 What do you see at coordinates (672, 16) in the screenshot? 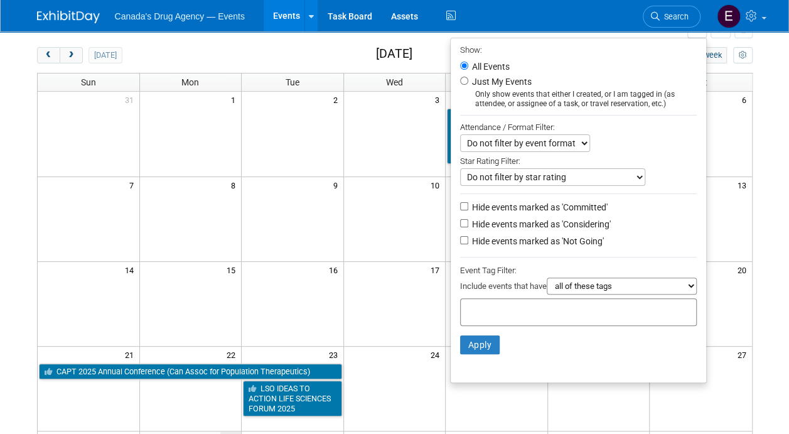
I see `a: Search` at bounding box center [672, 16].